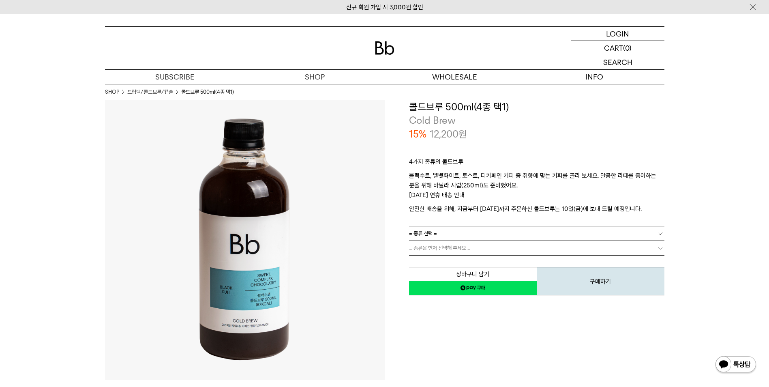 This screenshot has height=387, width=769. Describe the element at coordinates (385, 7) in the screenshot. I see `a: 신규 회원 가입 시 3,000원 할인` at that location.